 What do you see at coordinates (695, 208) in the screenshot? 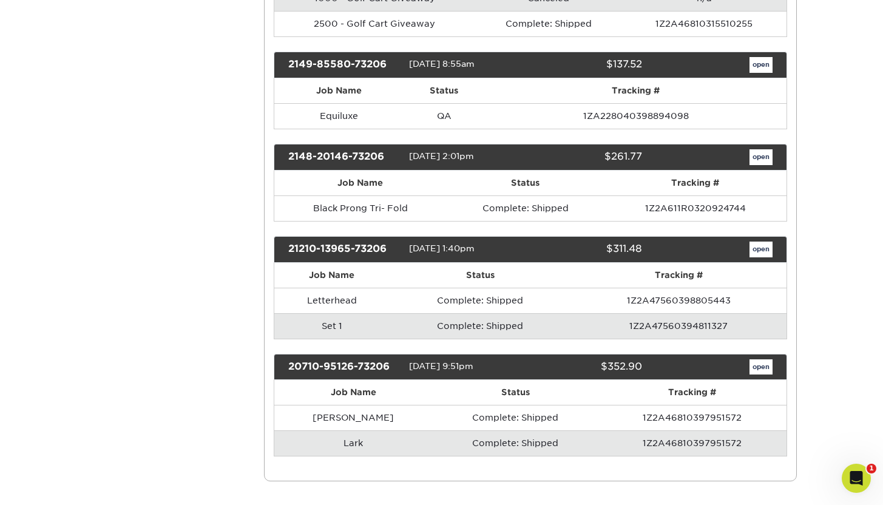
I see `td: 1Z2A611R0320924744` at bounding box center [695, 208].